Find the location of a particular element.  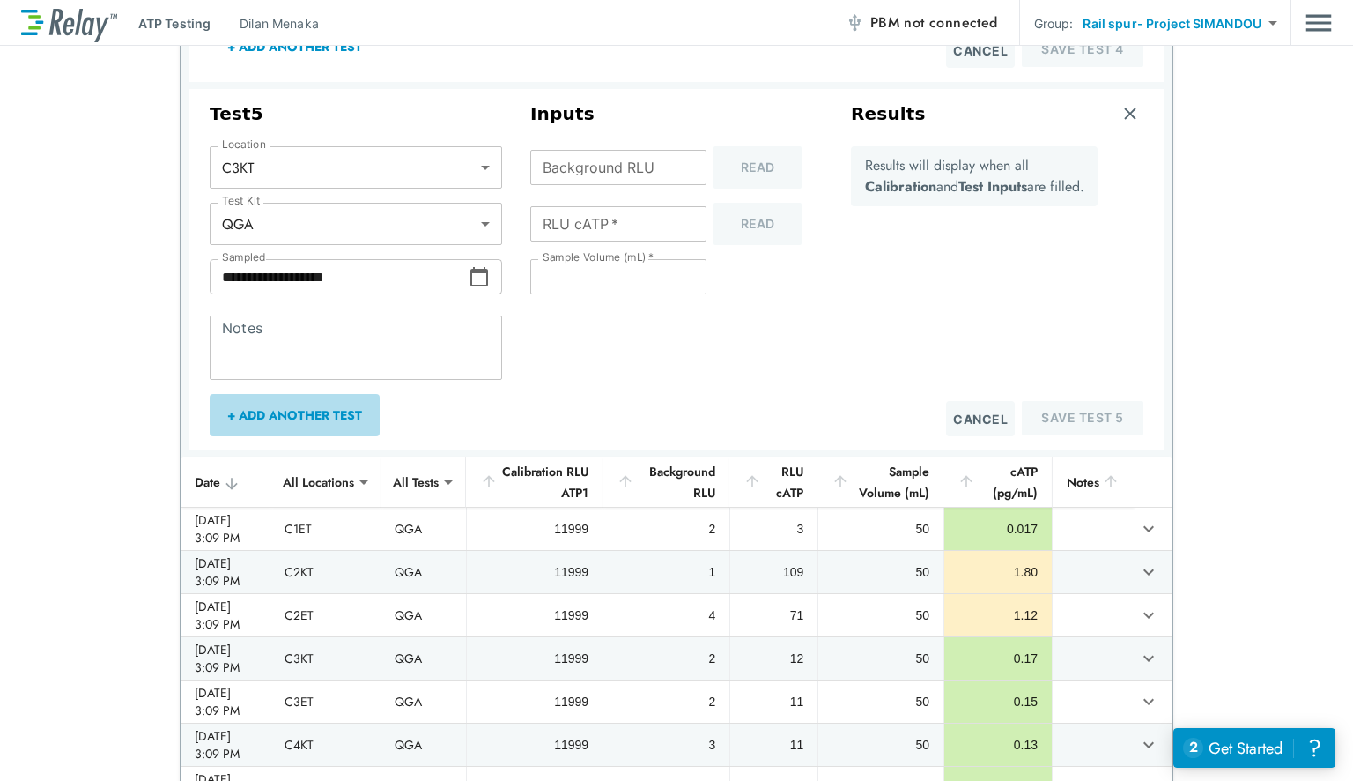

div: 0.13 is located at coordinates (998, 744).